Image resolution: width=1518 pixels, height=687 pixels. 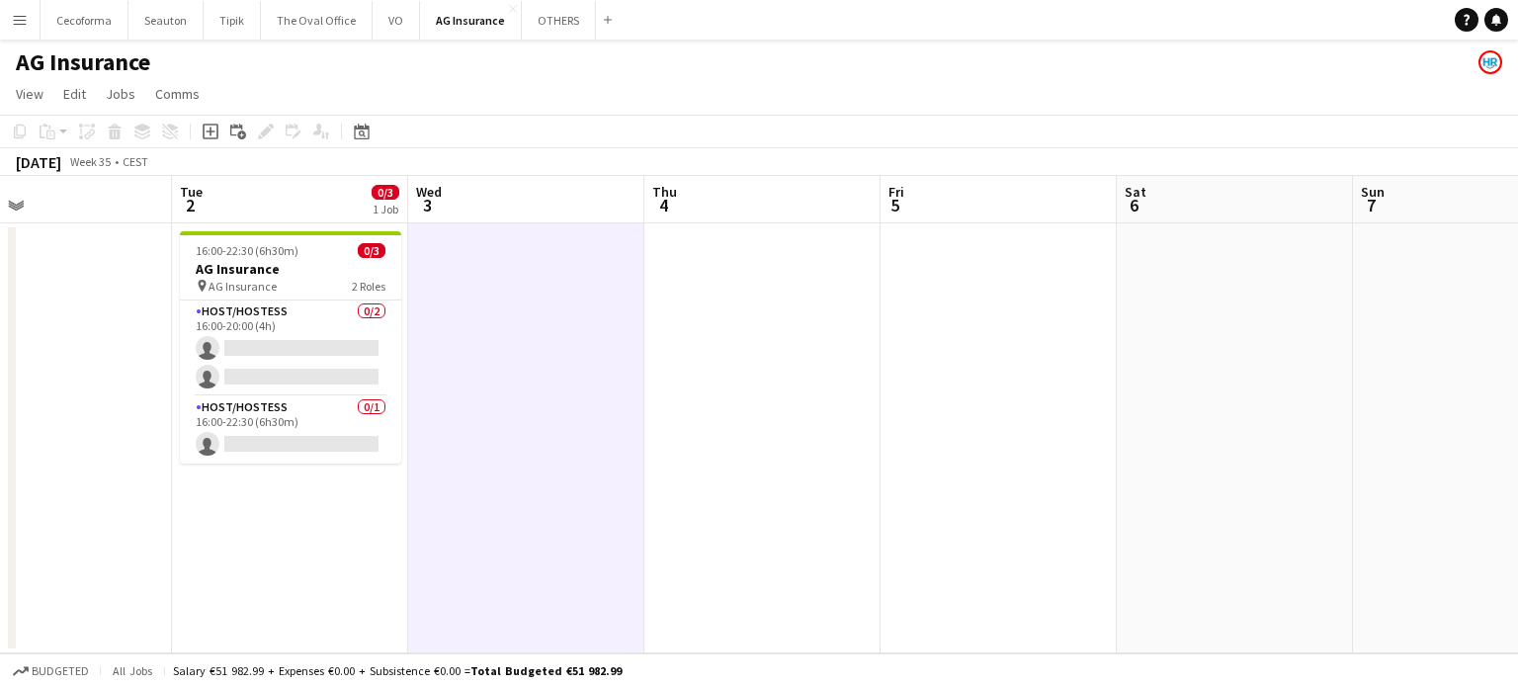 What do you see at coordinates (232, 20) in the screenshot?
I see `button: Tipik` at bounding box center [232, 20].